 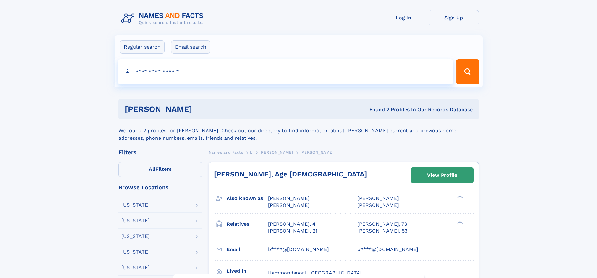 What do you see at coordinates (247, 271) in the screenshot?
I see `h3: Lived in` at bounding box center [247, 271].